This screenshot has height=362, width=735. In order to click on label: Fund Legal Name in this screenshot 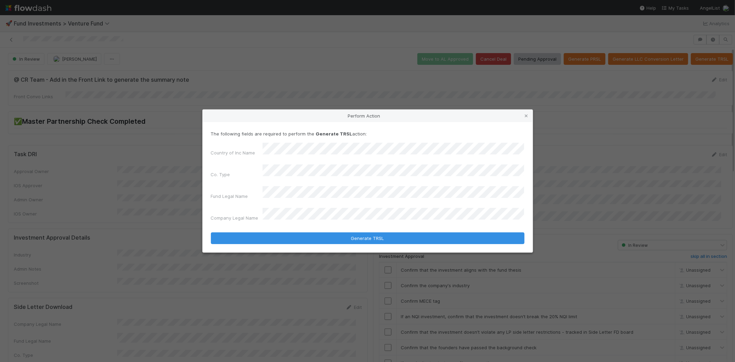, I will do `click(230, 196)`.